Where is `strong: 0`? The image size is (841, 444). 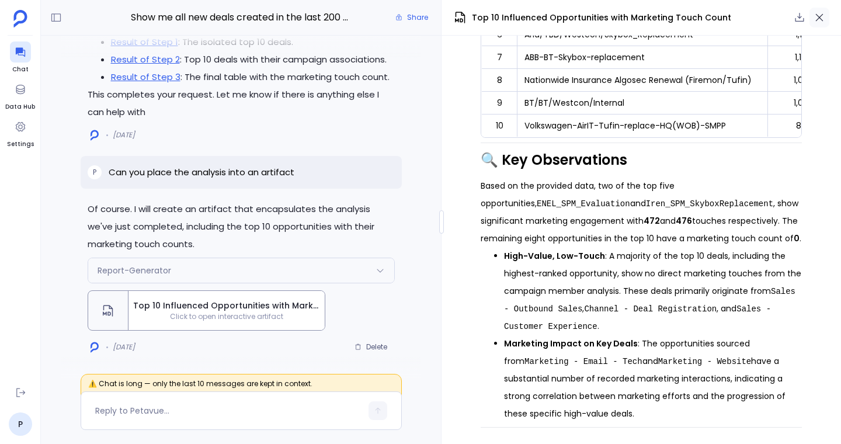 strong: 0 is located at coordinates (797, 238).